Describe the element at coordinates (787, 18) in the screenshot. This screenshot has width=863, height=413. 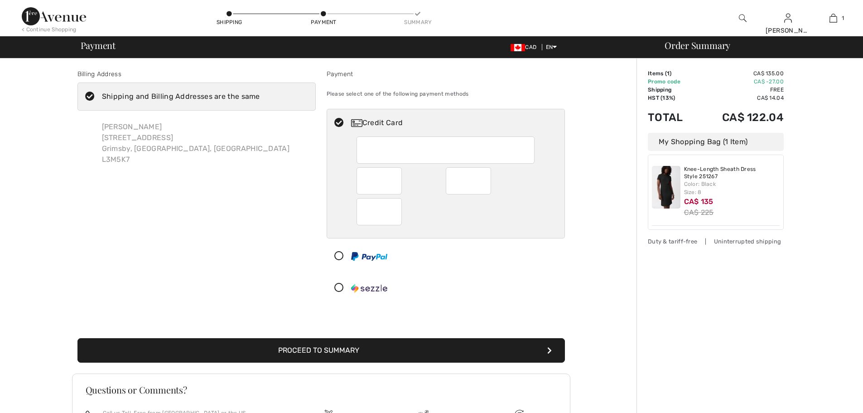
I see `a: Sign In` at that location.